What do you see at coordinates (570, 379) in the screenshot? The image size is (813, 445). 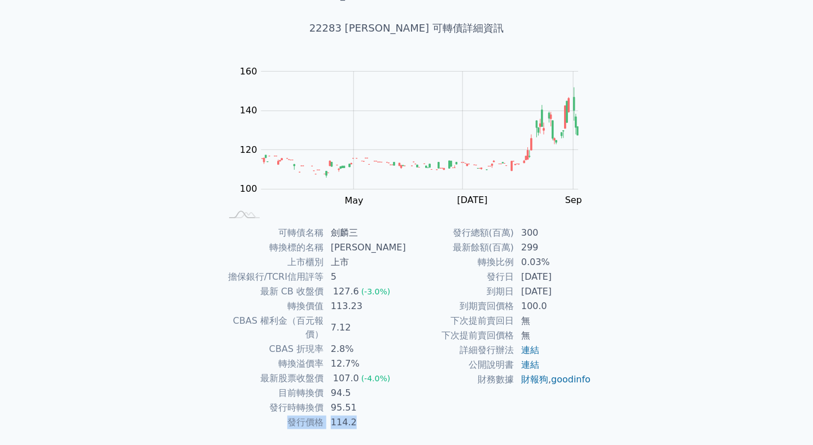 I see `a: goodinfo` at bounding box center [570, 379].